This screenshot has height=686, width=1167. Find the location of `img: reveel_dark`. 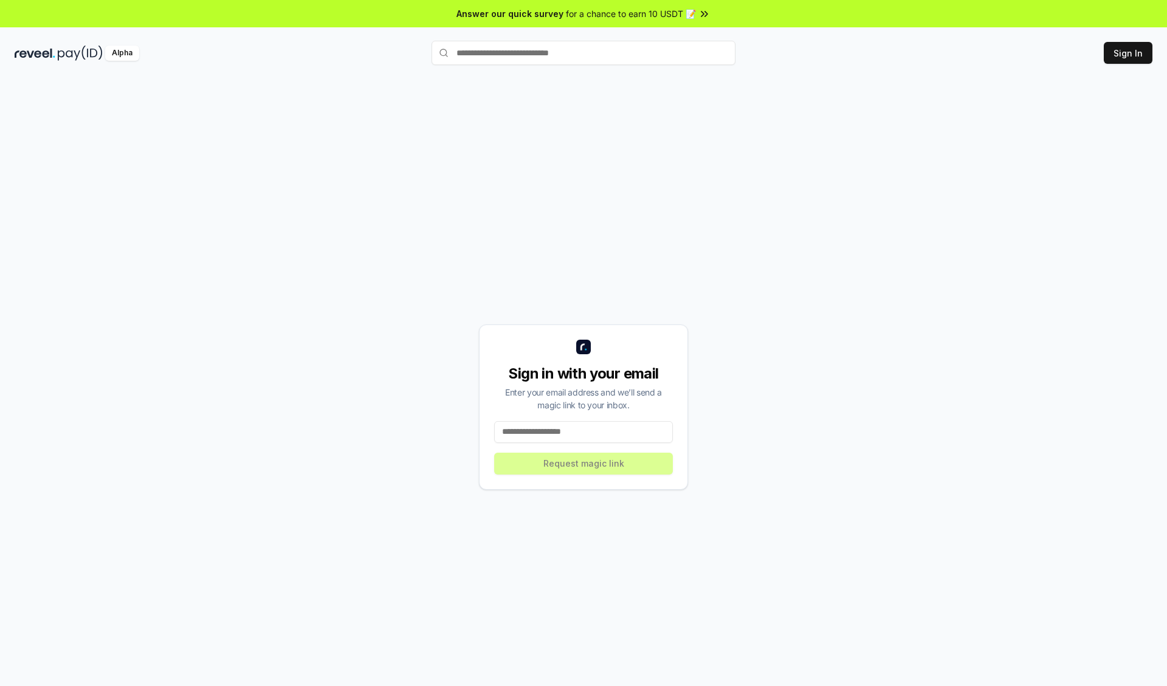

img: reveel_dark is located at coordinates (35, 53).